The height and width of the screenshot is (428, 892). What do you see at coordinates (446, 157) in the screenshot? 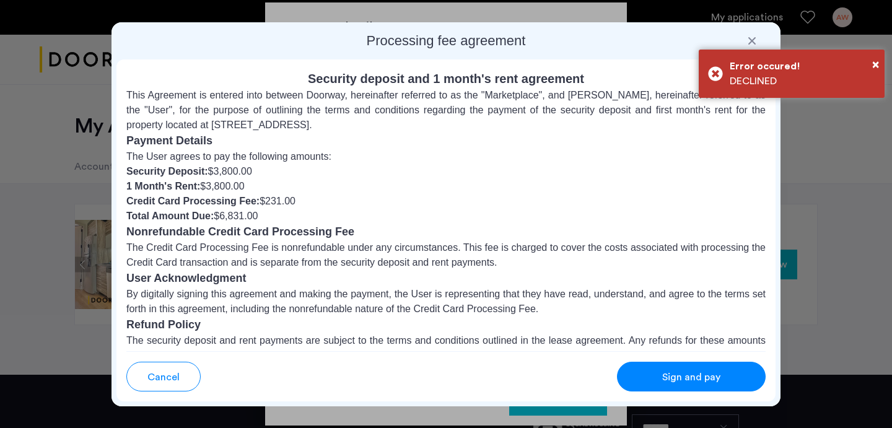
I see `p: The User agrees to pay the following amounts:` at bounding box center [446, 157].